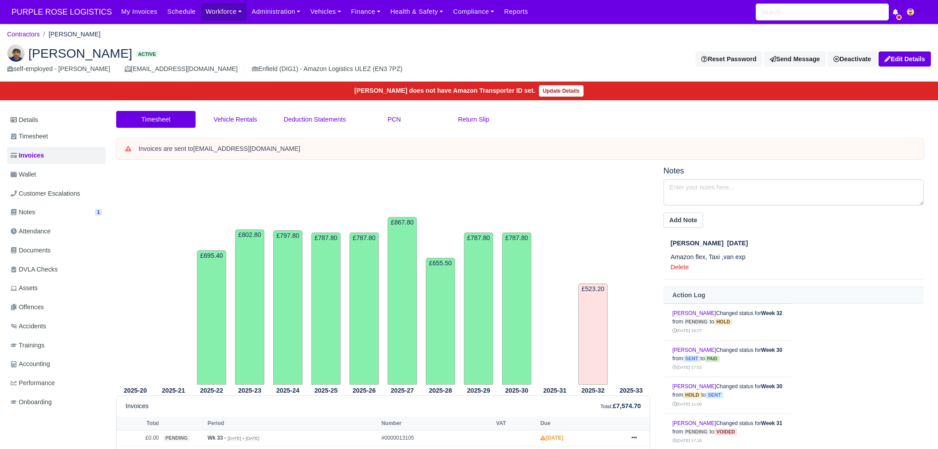 This screenshot has height=449, width=938. Describe the element at coordinates (326, 390) in the screenshot. I see `th: 2025-25` at that location.